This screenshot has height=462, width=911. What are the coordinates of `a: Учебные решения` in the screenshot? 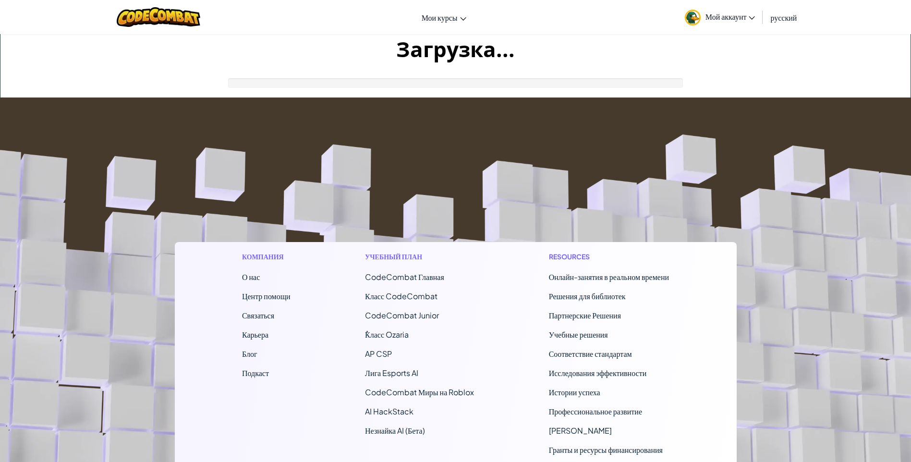 It's located at (578, 334).